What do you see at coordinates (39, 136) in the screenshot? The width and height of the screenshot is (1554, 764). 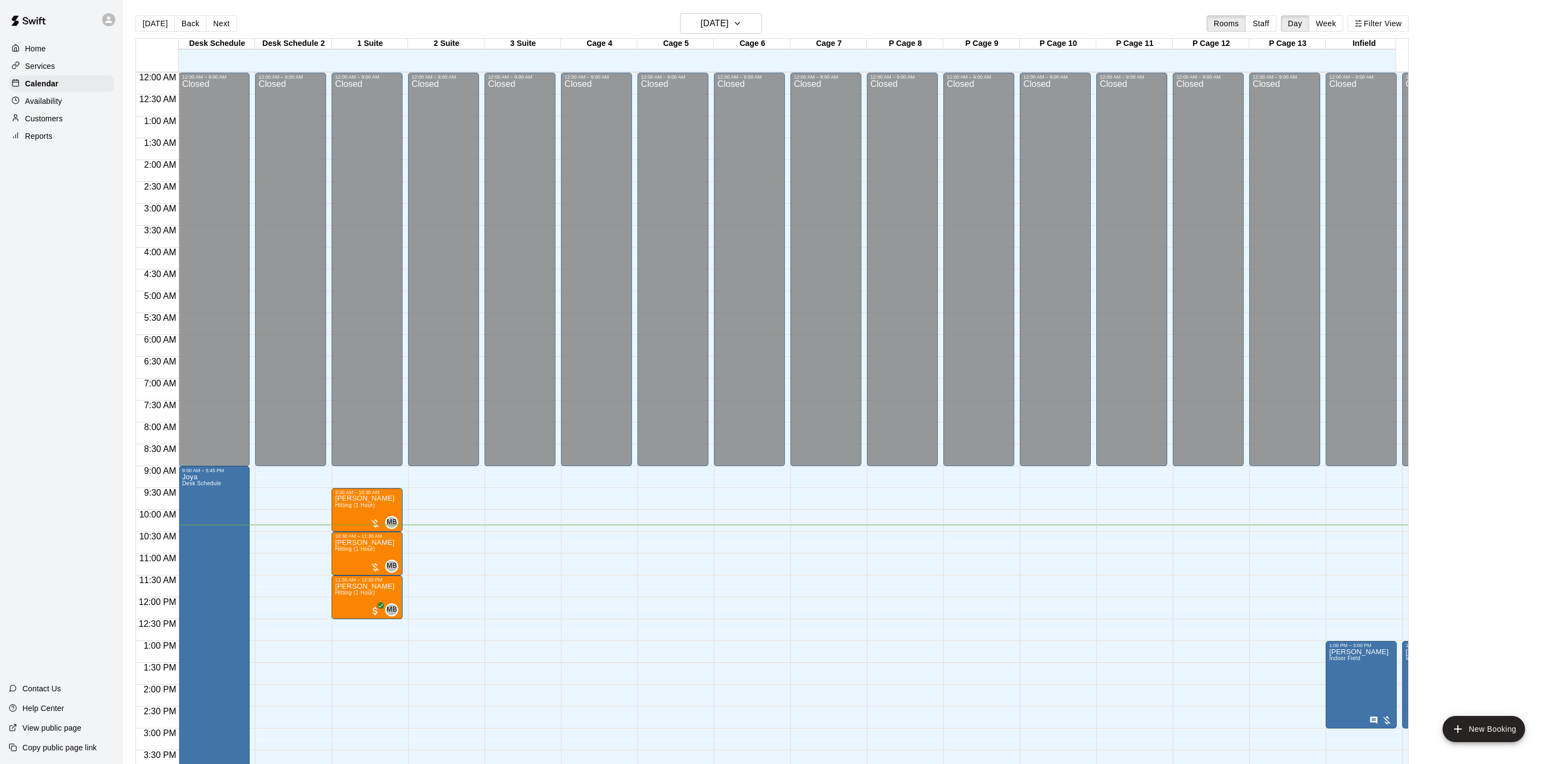 I see `p: Reports` at bounding box center [39, 136].